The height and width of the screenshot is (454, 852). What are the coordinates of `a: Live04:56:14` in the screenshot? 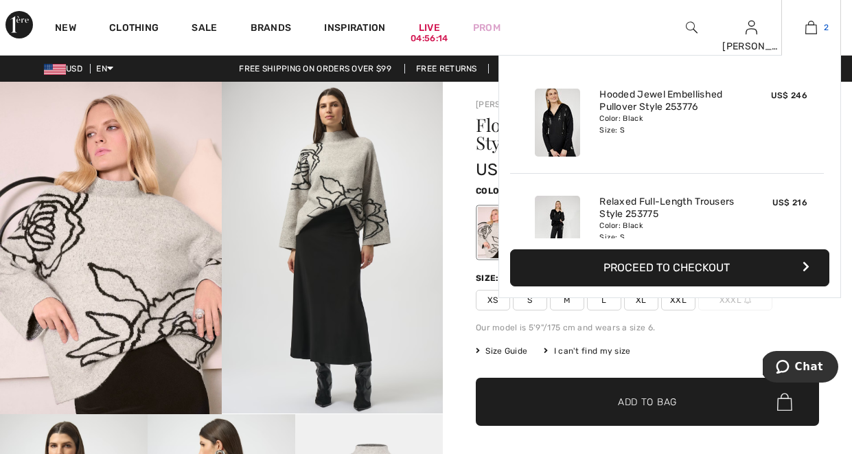 It's located at (429, 27).